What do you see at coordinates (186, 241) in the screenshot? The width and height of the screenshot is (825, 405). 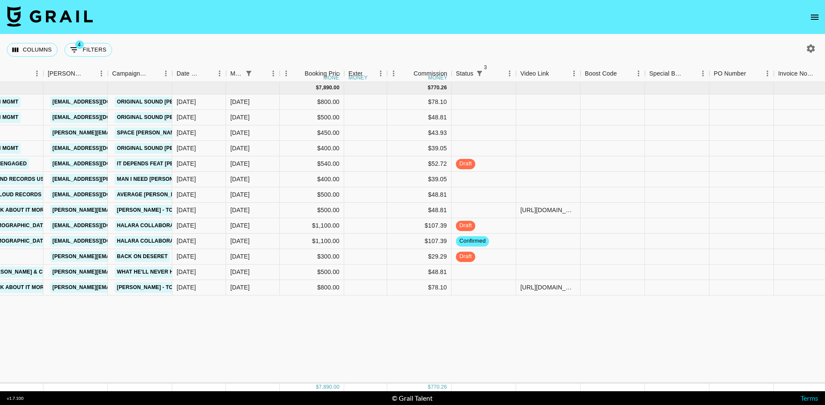 I see `div: 7/31/2025` at bounding box center [186, 241].